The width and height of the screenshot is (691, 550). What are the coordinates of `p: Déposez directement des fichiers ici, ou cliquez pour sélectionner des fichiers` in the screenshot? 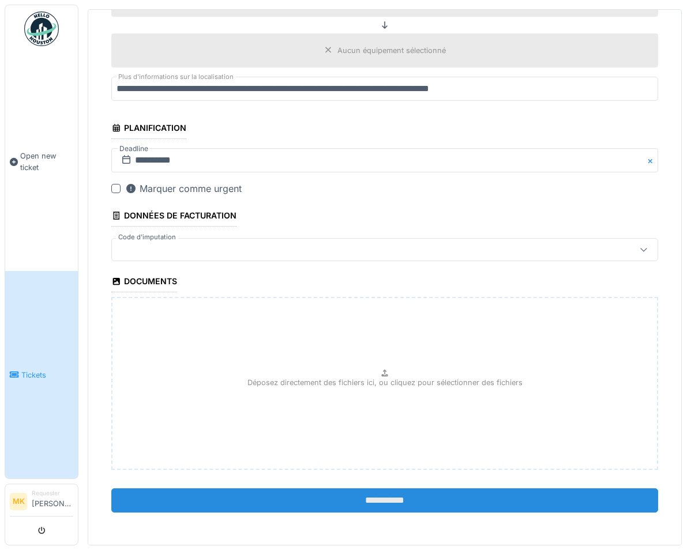 It's located at (385, 382).